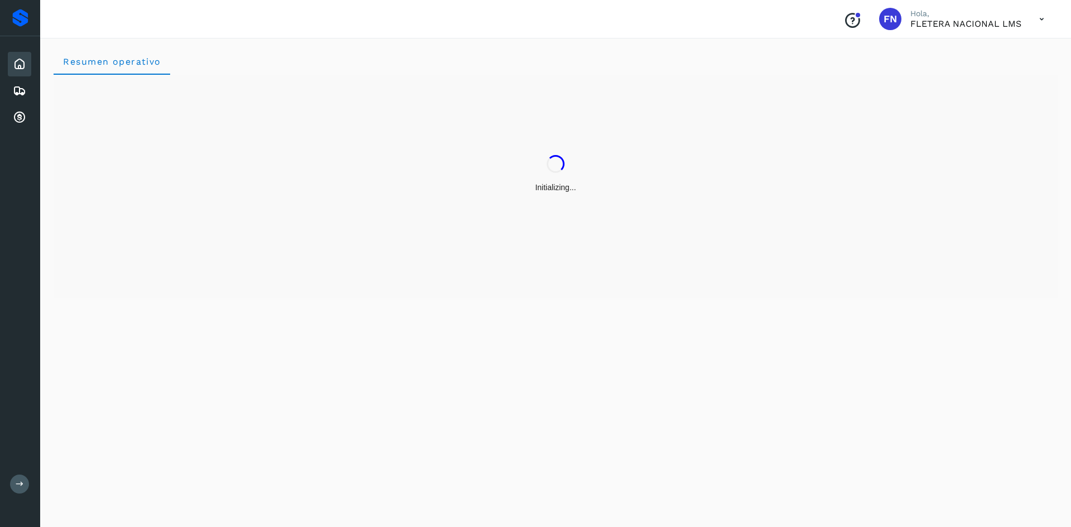 This screenshot has width=1071, height=527. Describe the element at coordinates (112, 61) in the screenshot. I see `span: Resumen operativo` at that location.